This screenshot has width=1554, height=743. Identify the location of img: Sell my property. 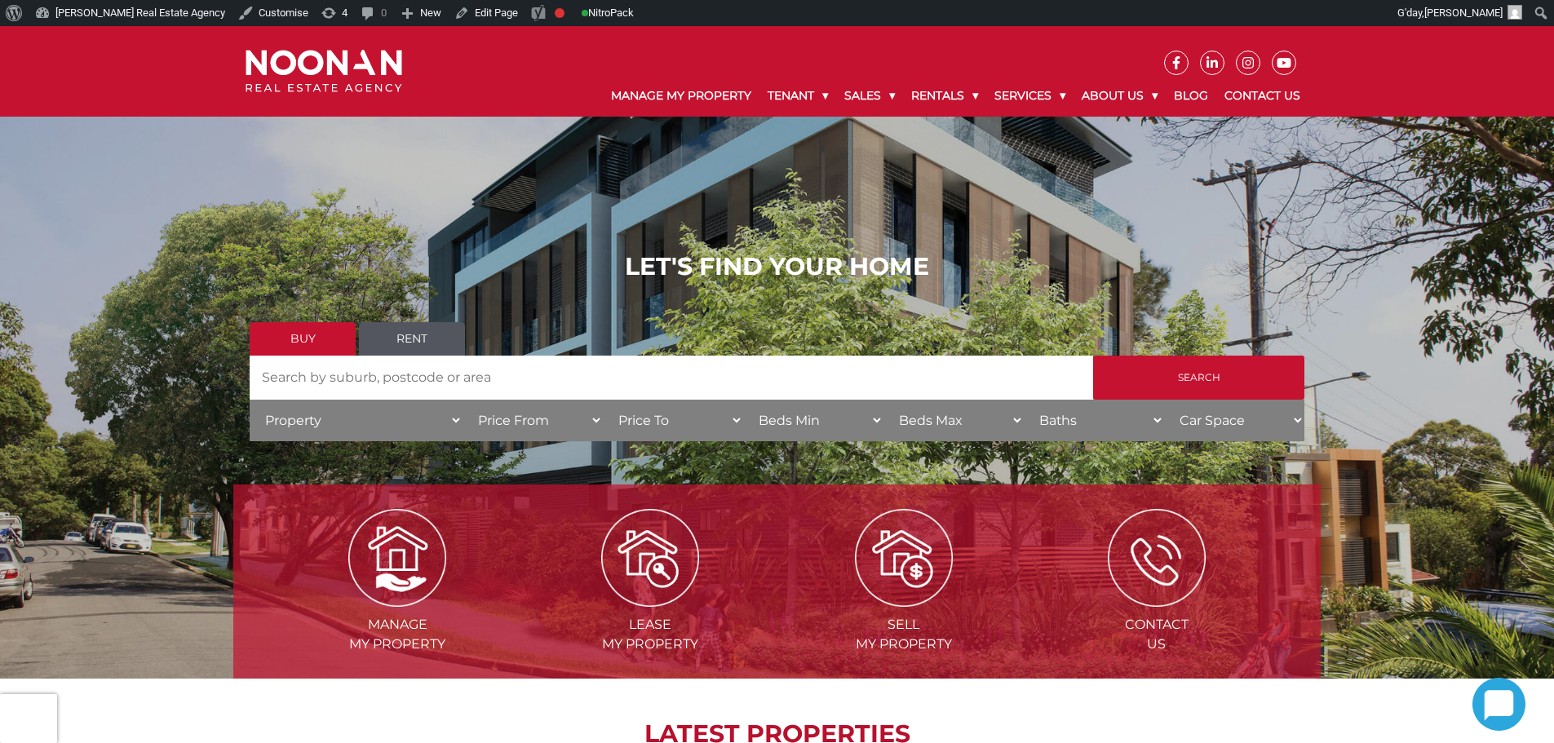
(904, 558).